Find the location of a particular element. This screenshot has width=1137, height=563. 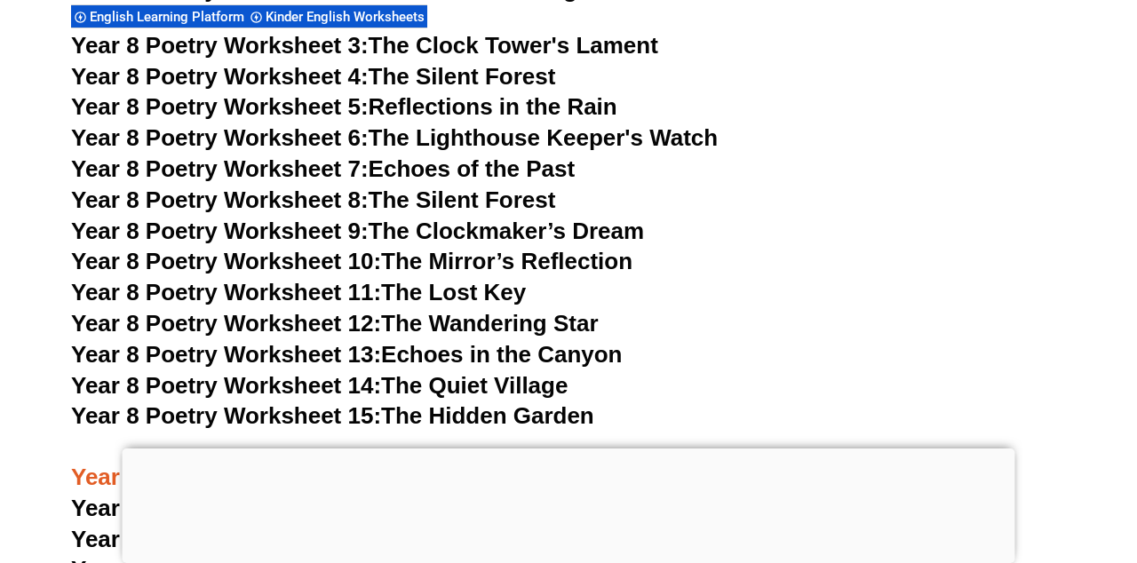

span: Year 8 Poetry Worksheet 3: is located at coordinates (219, 45).